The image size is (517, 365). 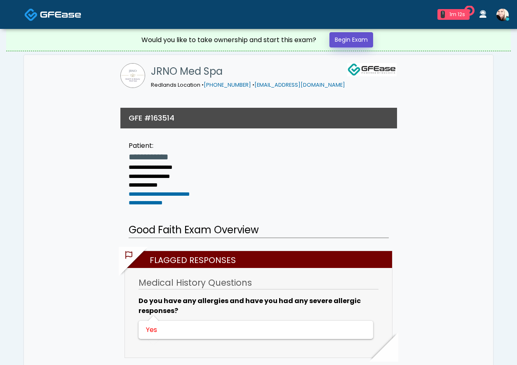 I want to click on a: Begin Exam, so click(x=351, y=40).